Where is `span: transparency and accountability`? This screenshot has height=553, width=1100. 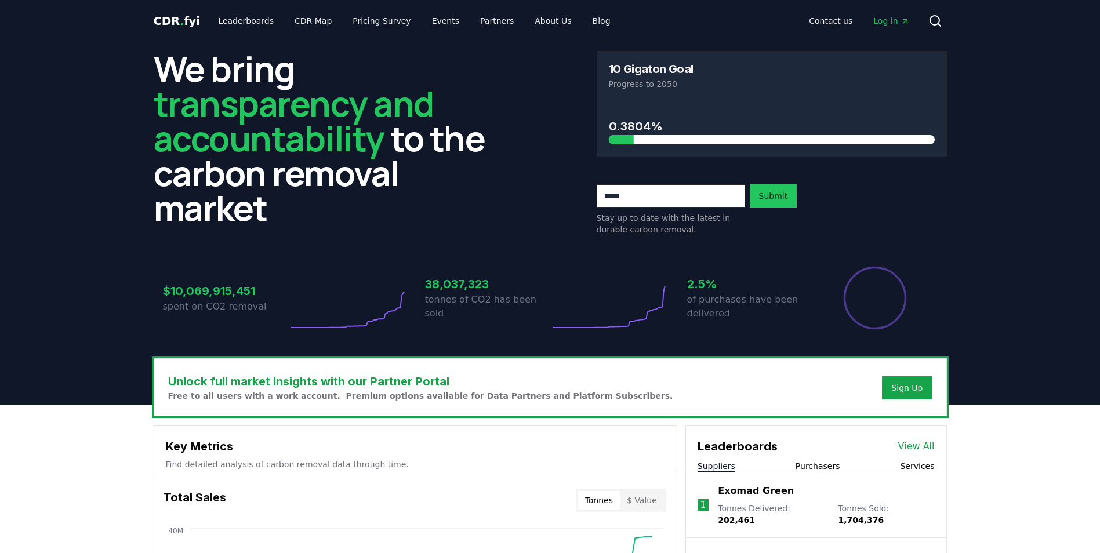 span: transparency and accountability is located at coordinates (293, 121).